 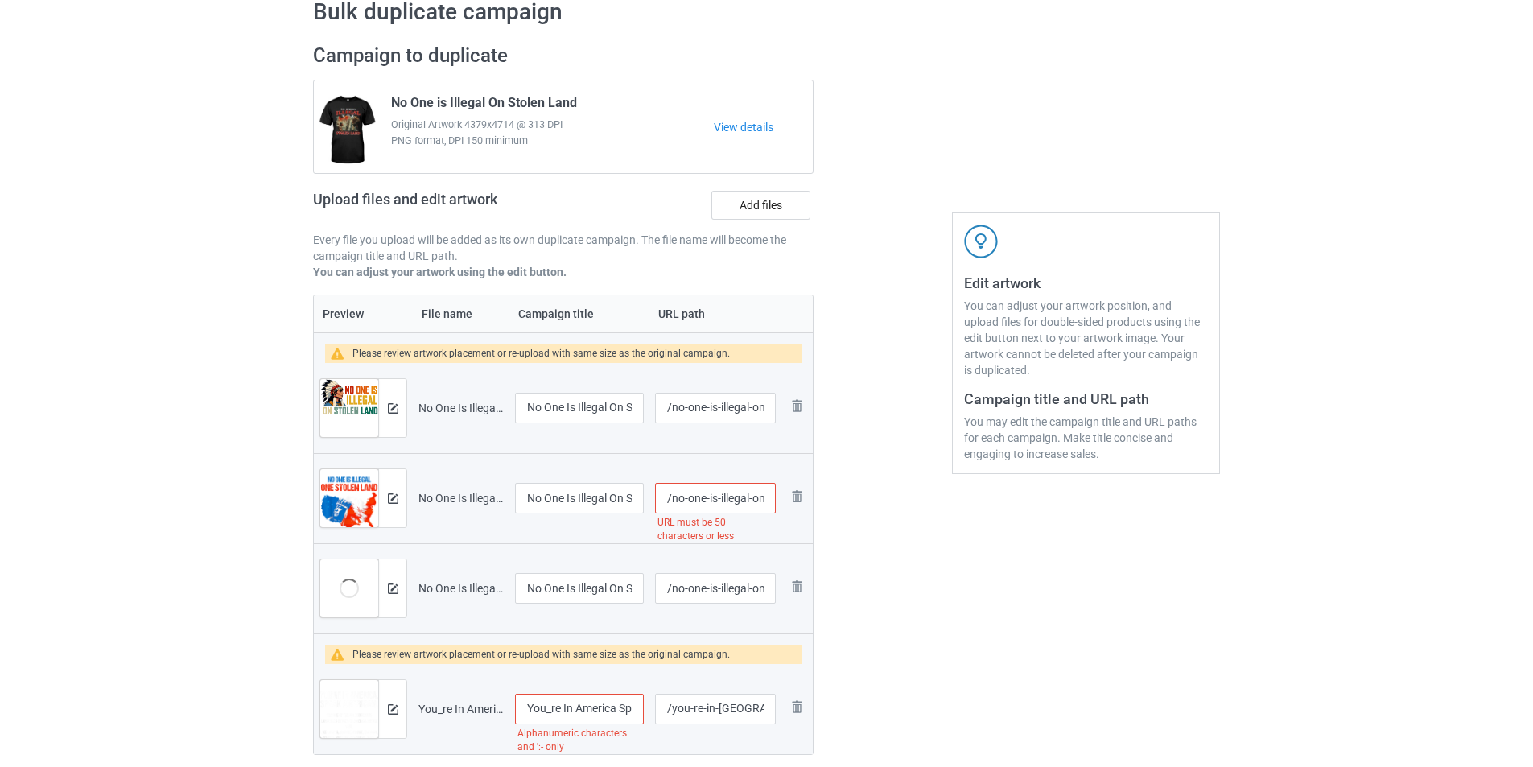 What do you see at coordinates (579, 314) in the screenshot?
I see `th: Campaign title` at bounding box center [579, 314].